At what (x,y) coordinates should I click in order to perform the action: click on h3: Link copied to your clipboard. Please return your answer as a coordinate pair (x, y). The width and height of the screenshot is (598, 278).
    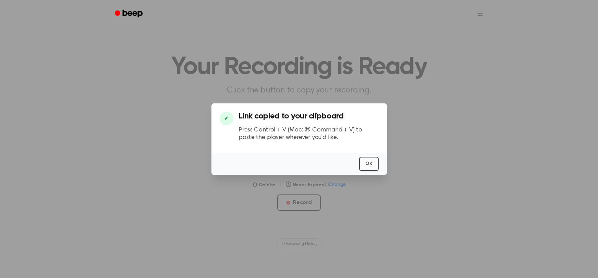
    Looking at the image, I should click on (309, 116).